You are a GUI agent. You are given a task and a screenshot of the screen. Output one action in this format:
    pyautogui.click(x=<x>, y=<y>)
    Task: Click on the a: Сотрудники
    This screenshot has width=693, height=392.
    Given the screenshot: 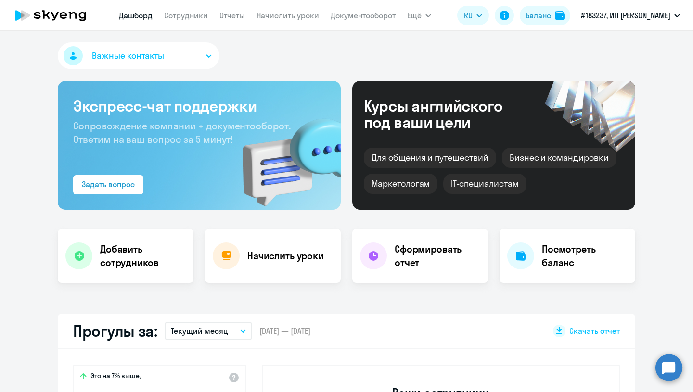 What is the action you would take?
    pyautogui.click(x=186, y=15)
    